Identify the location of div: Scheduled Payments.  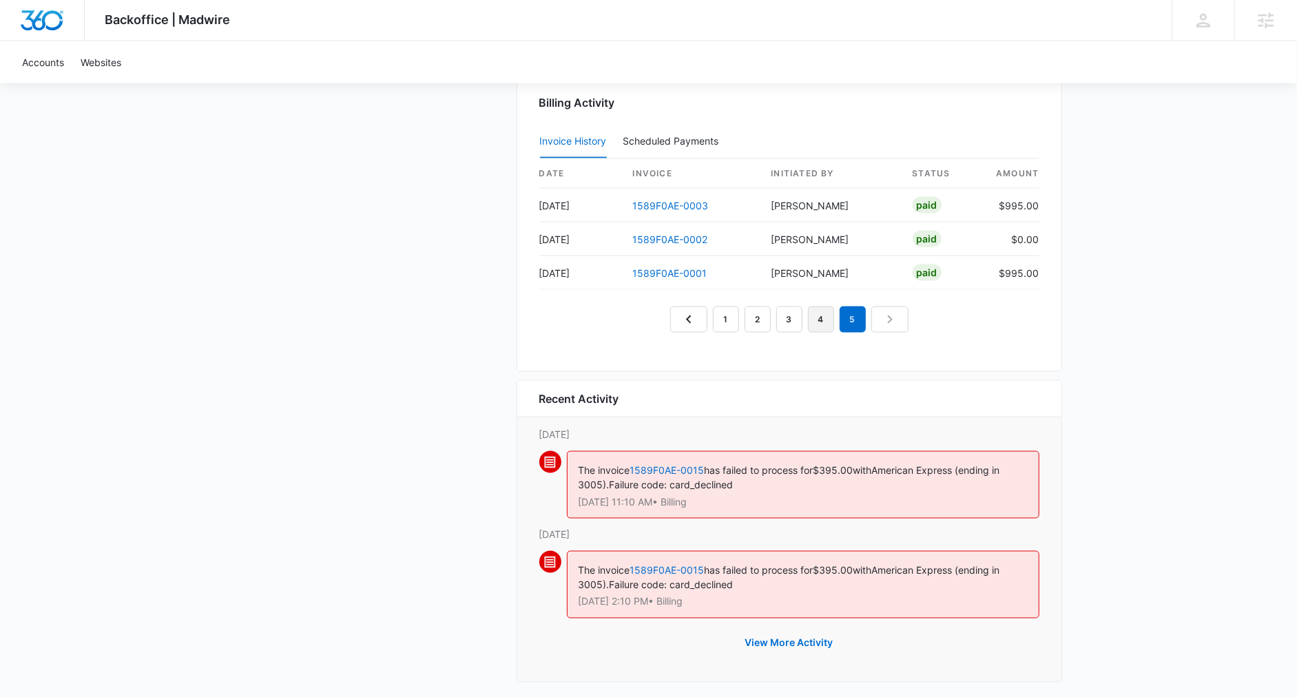
(674, 141).